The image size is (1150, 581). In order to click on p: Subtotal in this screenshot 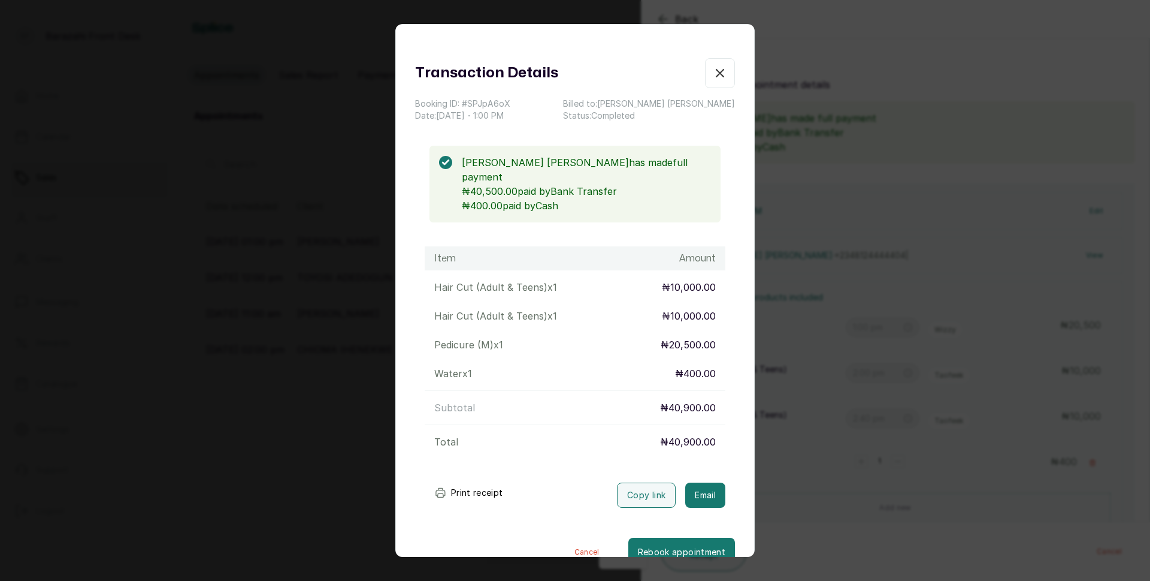, I will do `click(455, 407)`.